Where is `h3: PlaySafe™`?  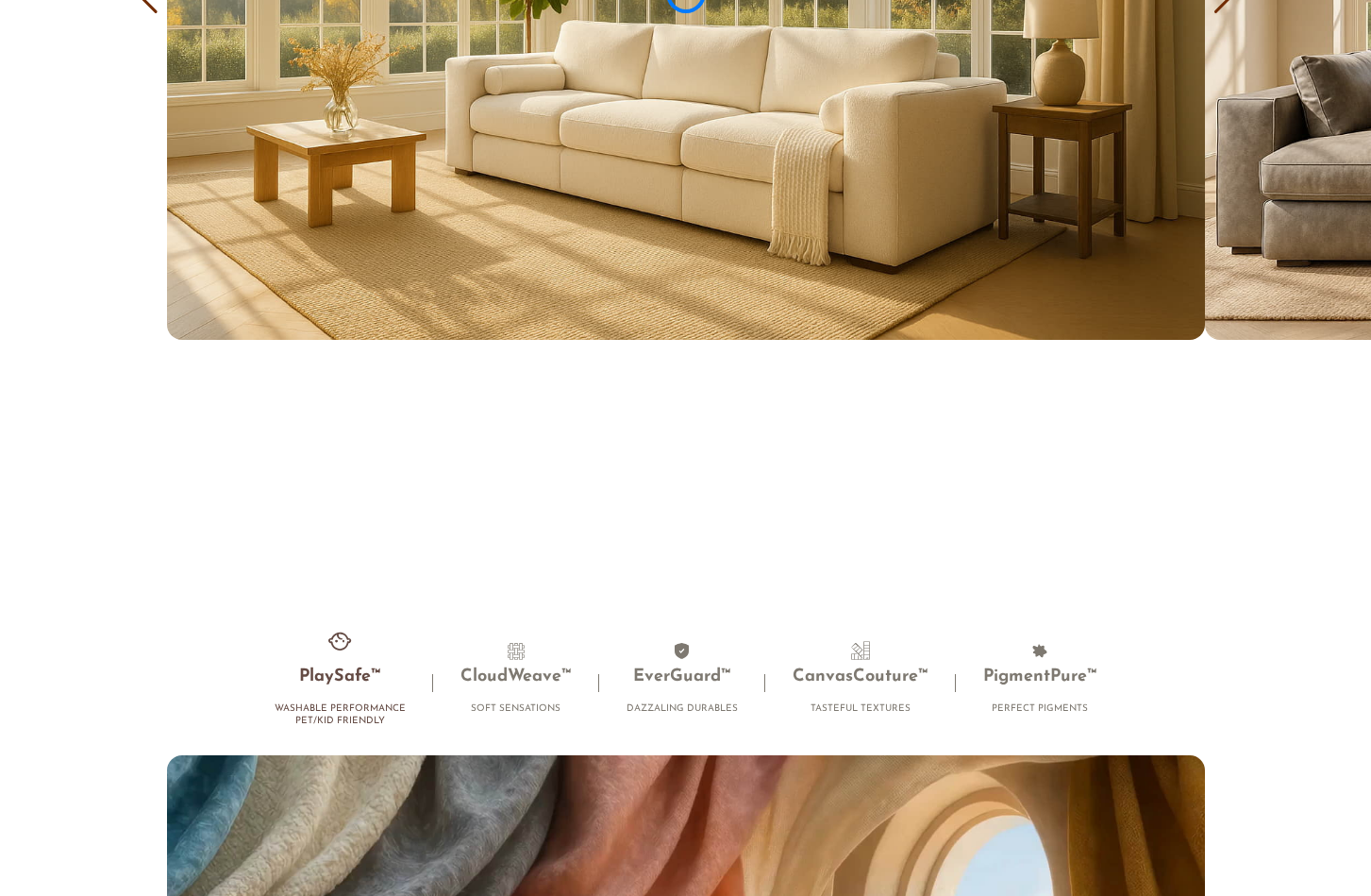 h3: PlaySafe™ is located at coordinates (340, 676).